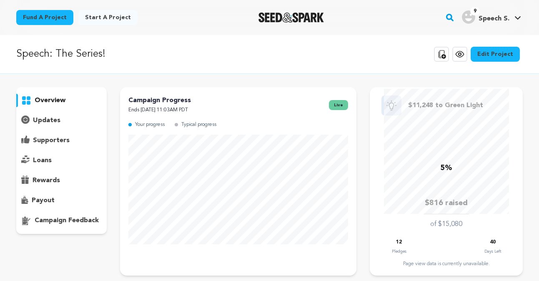 The width and height of the screenshot is (539, 281). I want to click on a: Speech S.'s Profile, so click(492, 16).